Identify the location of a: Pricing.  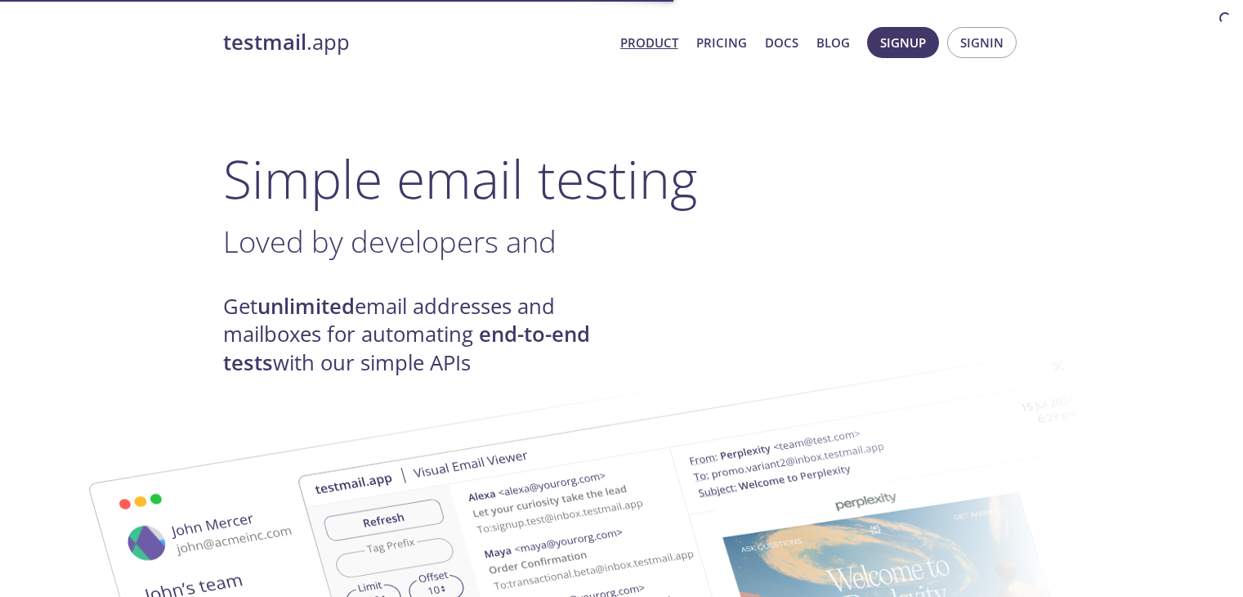
(722, 43).